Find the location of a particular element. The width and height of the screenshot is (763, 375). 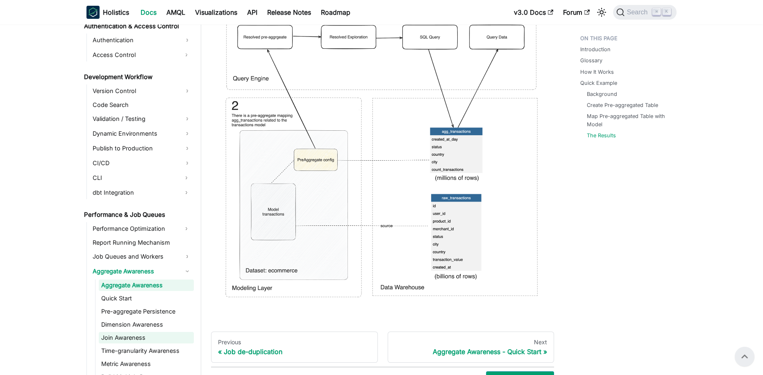

a: Performance Optimization is located at coordinates (134, 229).